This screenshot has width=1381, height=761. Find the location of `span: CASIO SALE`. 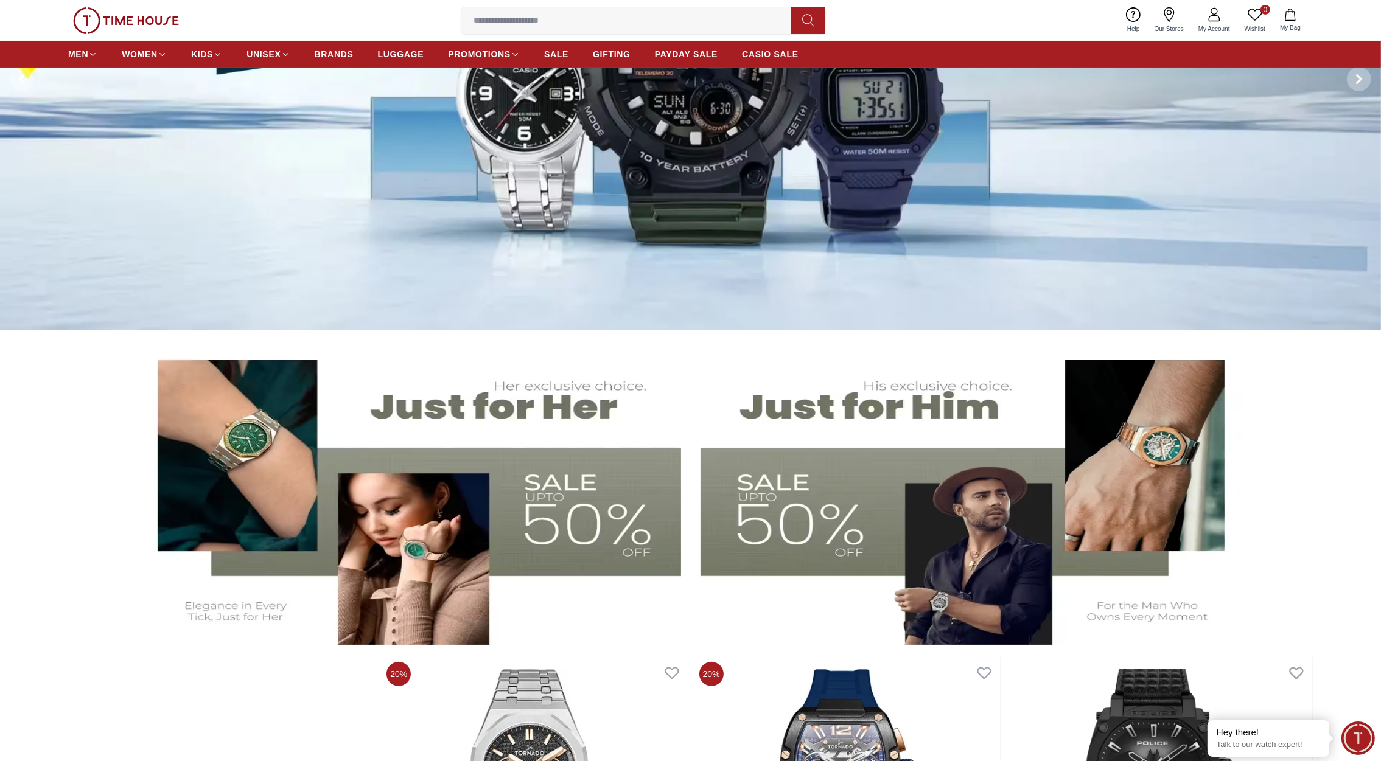

span: CASIO SALE is located at coordinates (770, 54).